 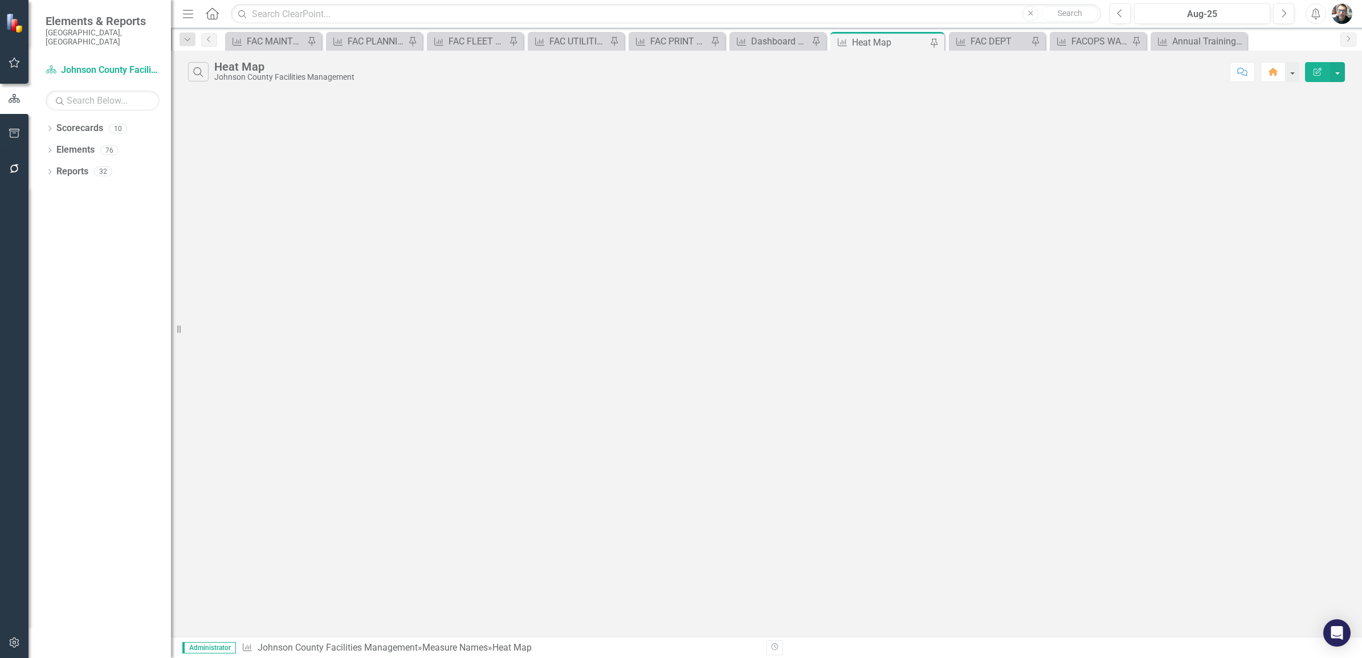 What do you see at coordinates (1208, 41) in the screenshot?
I see `div: Annual Training Hours Per Staff Member` at bounding box center [1208, 41].